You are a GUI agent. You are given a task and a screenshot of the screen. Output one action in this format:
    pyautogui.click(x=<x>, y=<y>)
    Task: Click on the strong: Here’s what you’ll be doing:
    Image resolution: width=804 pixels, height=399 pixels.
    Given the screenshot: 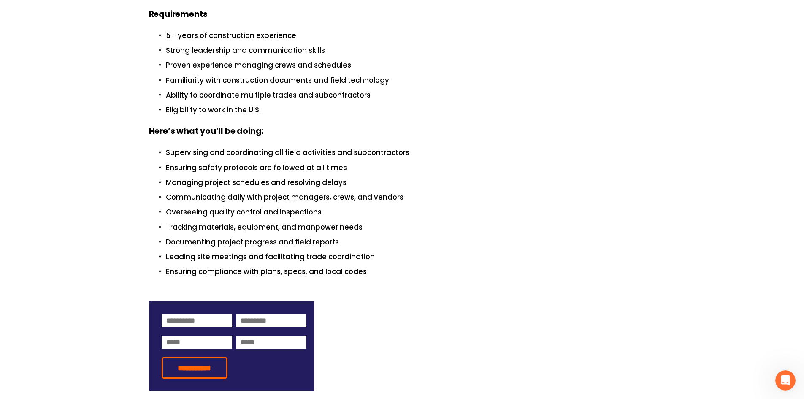 What is the action you would take?
    pyautogui.click(x=207, y=131)
    